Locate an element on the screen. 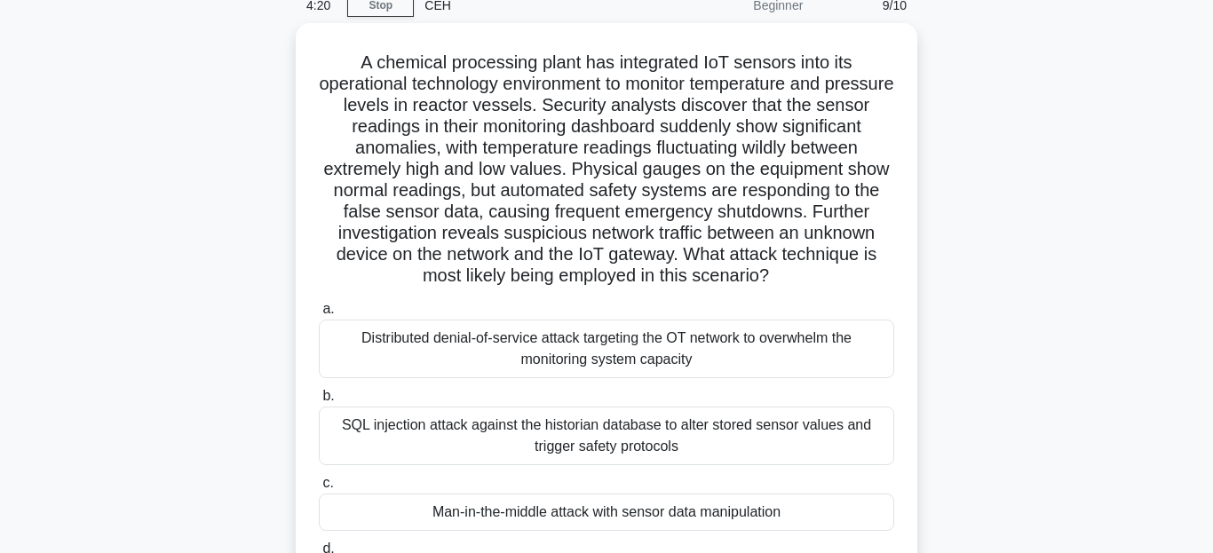 The width and height of the screenshot is (1213, 553). span: a. is located at coordinates (328, 308).